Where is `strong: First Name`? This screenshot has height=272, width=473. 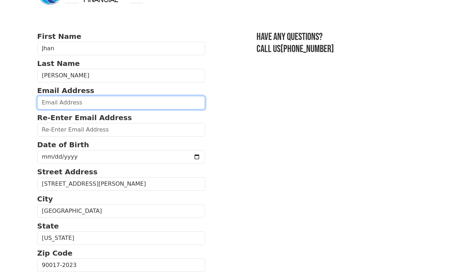 strong: First Name is located at coordinates (59, 36).